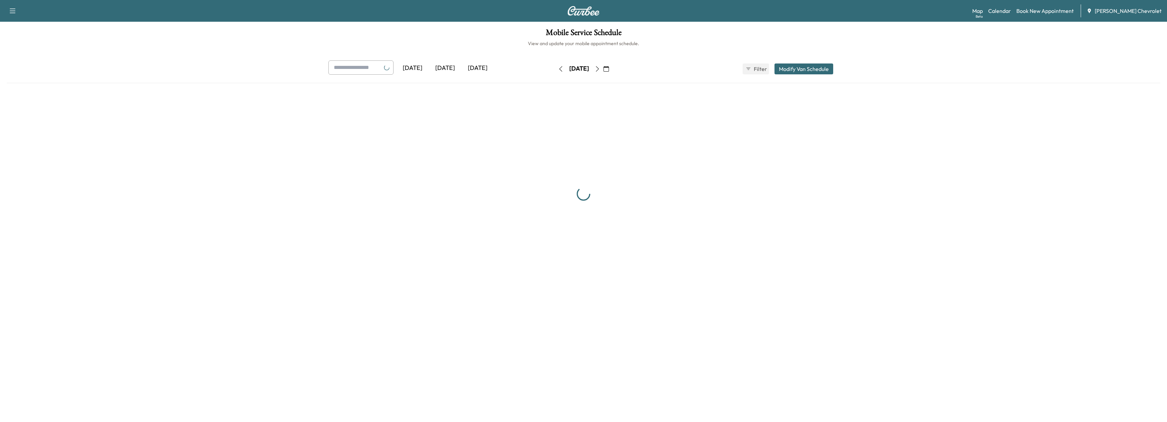  I want to click on h6: View and update your mobile appointment schedule., so click(583, 43).